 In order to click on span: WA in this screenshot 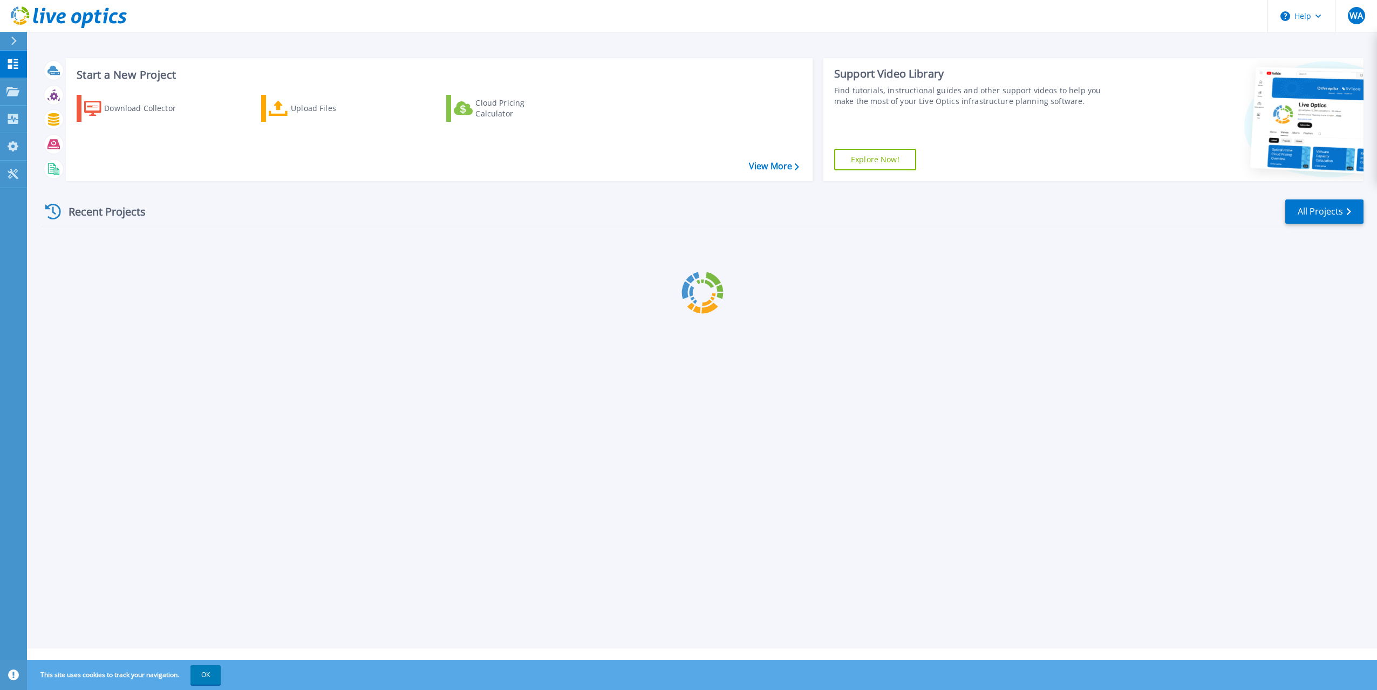, I will do `click(1356, 16)`.